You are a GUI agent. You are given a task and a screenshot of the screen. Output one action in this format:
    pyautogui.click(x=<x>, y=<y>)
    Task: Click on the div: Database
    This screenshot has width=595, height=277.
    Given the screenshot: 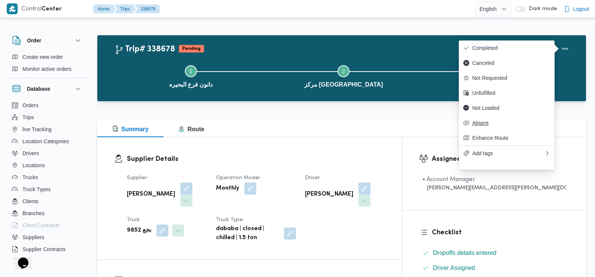 What is the action you would take?
    pyautogui.click(x=47, y=180)
    